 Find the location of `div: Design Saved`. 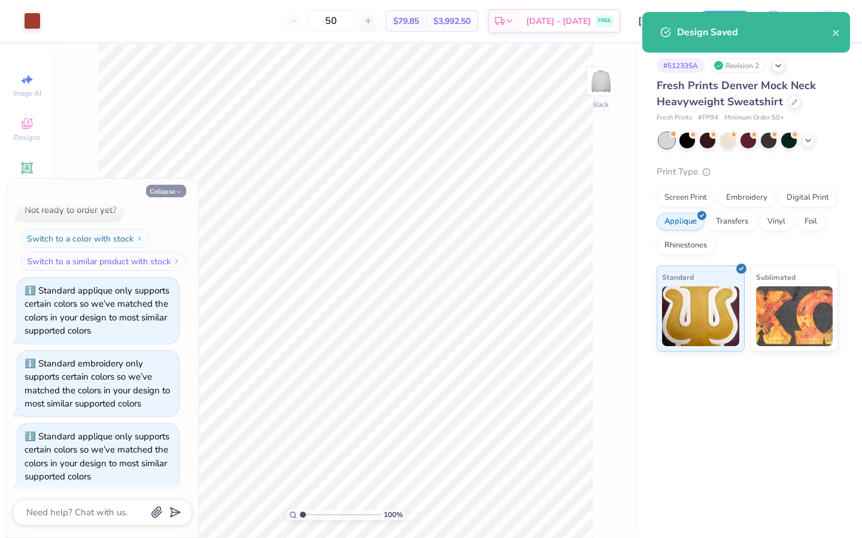

div: Design Saved is located at coordinates (754, 32).